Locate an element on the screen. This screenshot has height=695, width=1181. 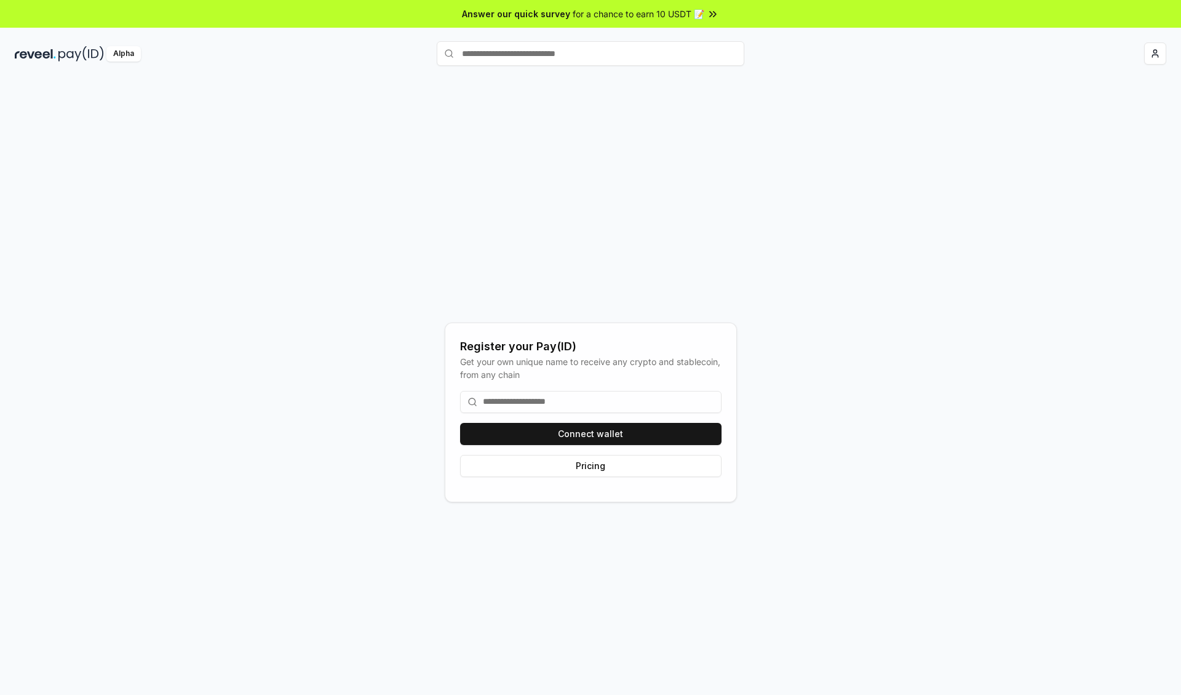
img: pay_id is located at coordinates (81, 54).